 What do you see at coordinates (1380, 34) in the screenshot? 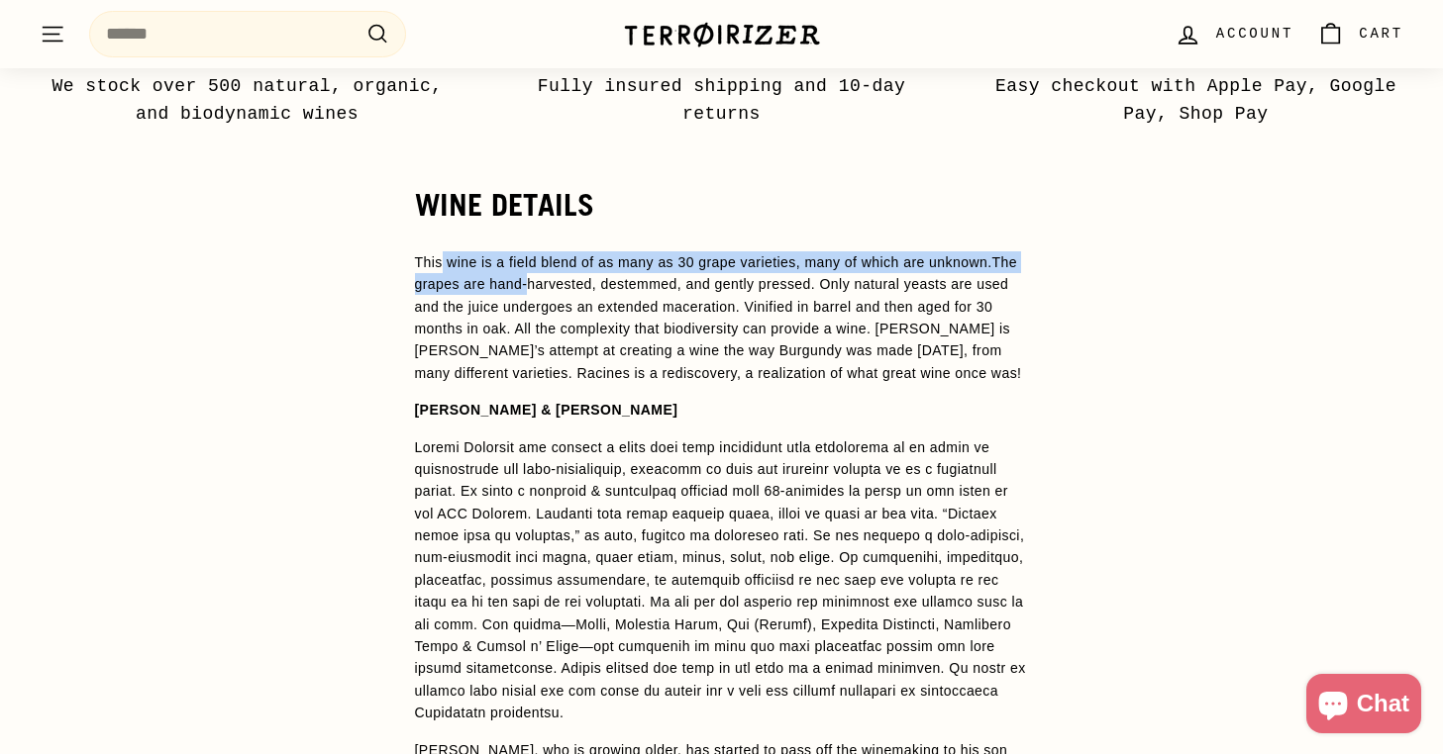
I see `span: Cart` at bounding box center [1380, 34].